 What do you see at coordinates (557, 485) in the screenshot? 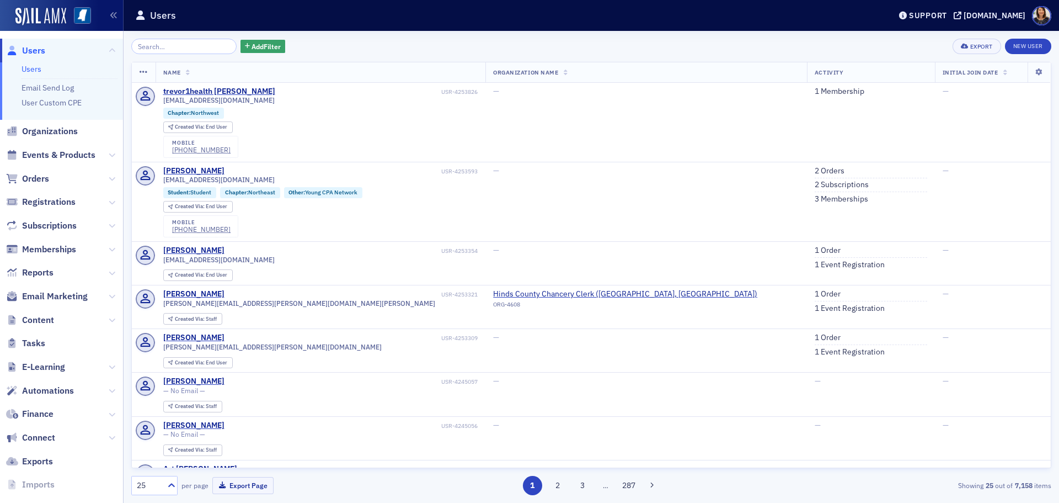
I see `button: 2` at bounding box center [557, 485].